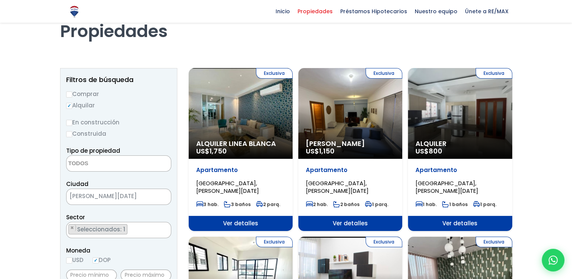 This screenshot has height=279, width=572. Describe the element at coordinates (77, 184) in the screenshot. I see `span: Ciudad` at that location.